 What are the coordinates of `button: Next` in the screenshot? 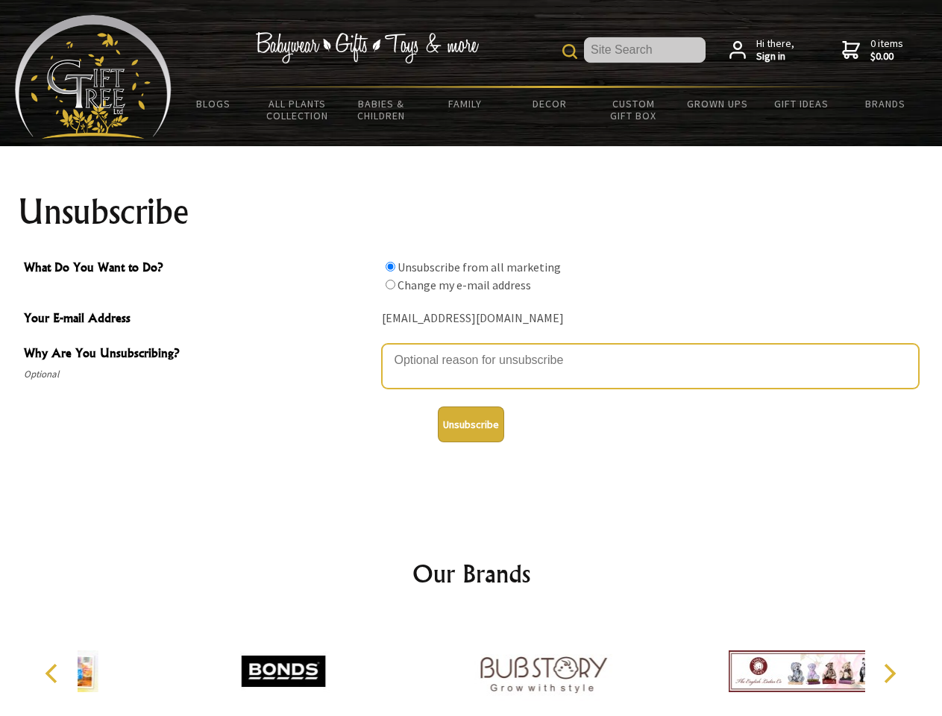 It's located at (889, 673).